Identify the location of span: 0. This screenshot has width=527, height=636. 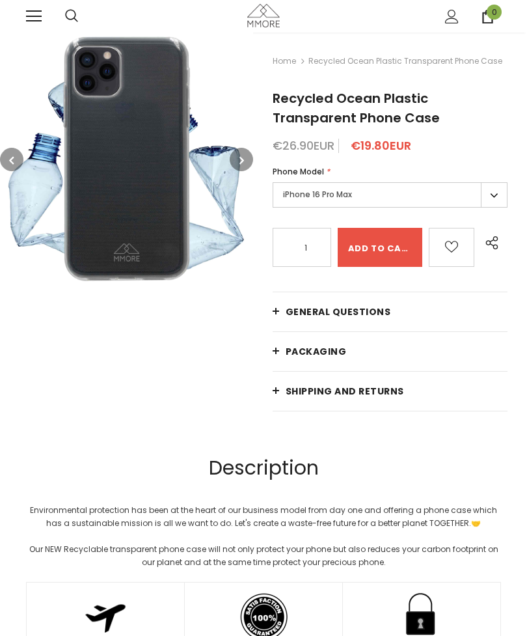
(494, 12).